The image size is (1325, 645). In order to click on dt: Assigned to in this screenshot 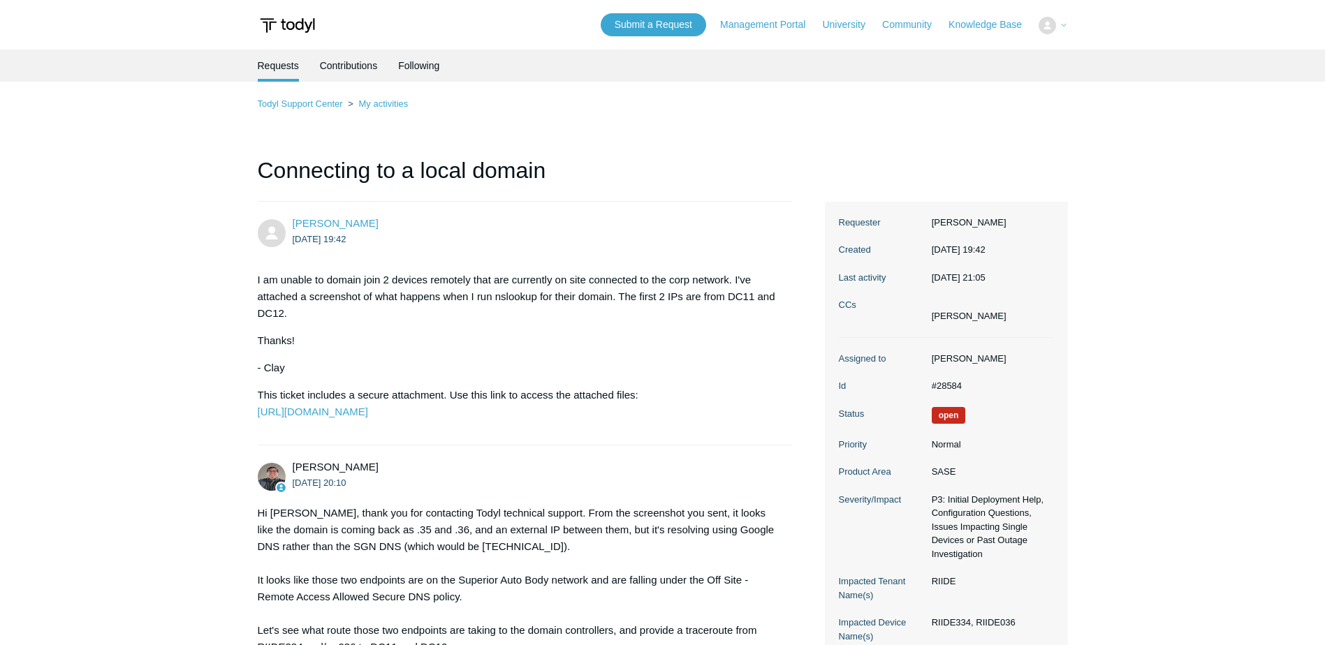, I will do `click(881, 359)`.